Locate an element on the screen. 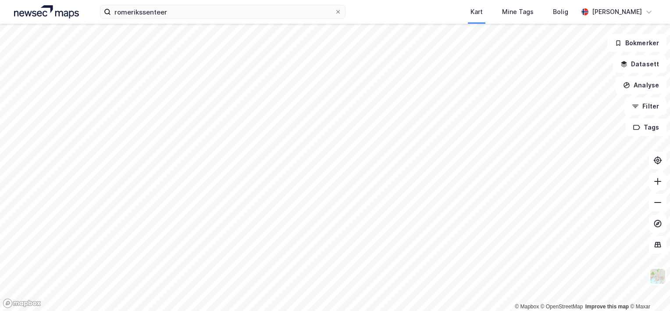 This screenshot has width=670, height=311. div: Kart is located at coordinates (477, 12).